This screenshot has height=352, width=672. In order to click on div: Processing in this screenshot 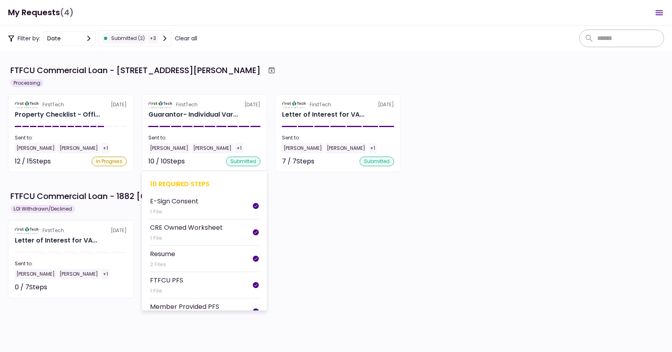, I will do `click(27, 83)`.